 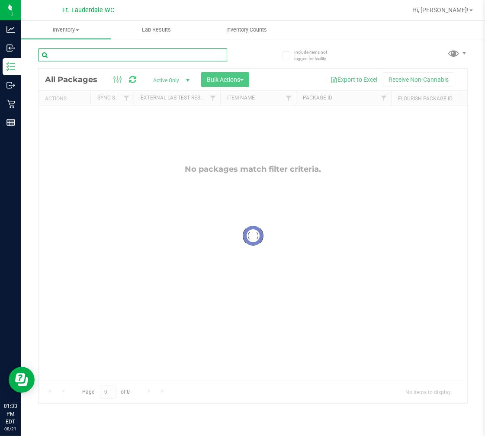 What do you see at coordinates (247, 30) in the screenshot?
I see `span: Inventory Counts` at bounding box center [247, 30].